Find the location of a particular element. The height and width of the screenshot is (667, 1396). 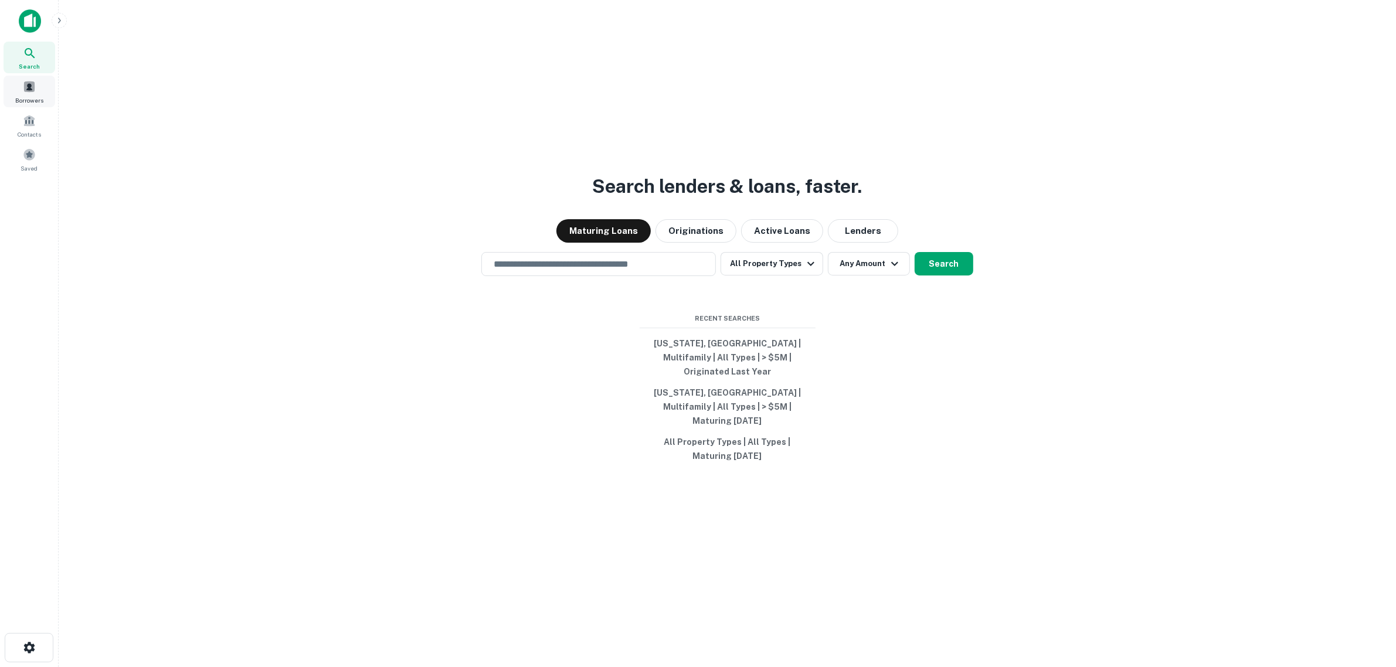

button: Maturing Loans is located at coordinates (603, 231).